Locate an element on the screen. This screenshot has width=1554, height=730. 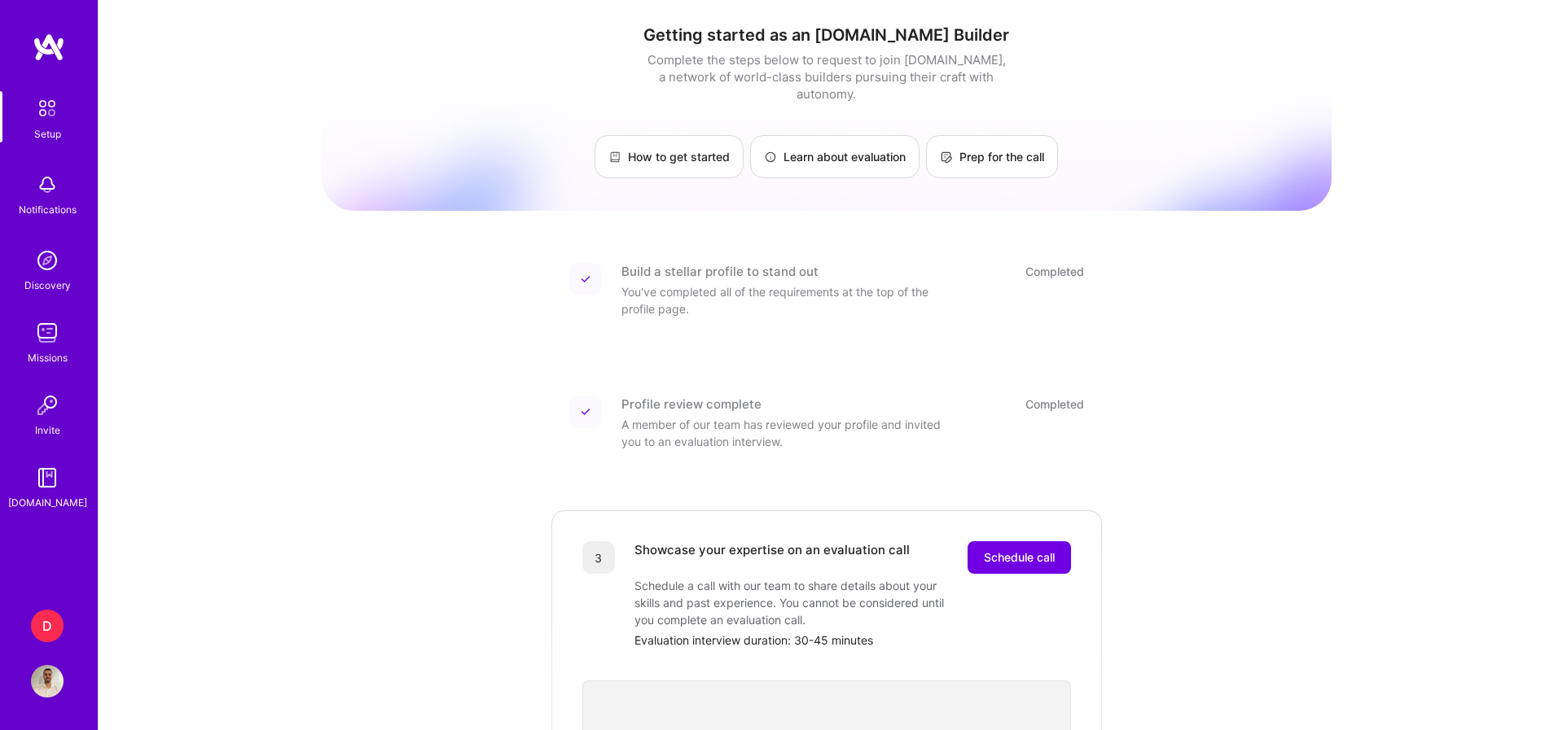
img: discovery is located at coordinates (47, 261).